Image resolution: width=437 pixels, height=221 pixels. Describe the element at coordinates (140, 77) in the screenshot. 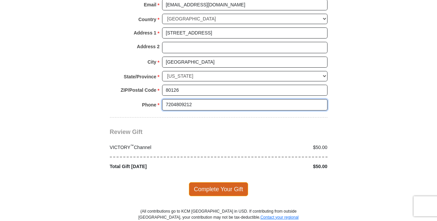

I see `strong: State/Province` at that location.